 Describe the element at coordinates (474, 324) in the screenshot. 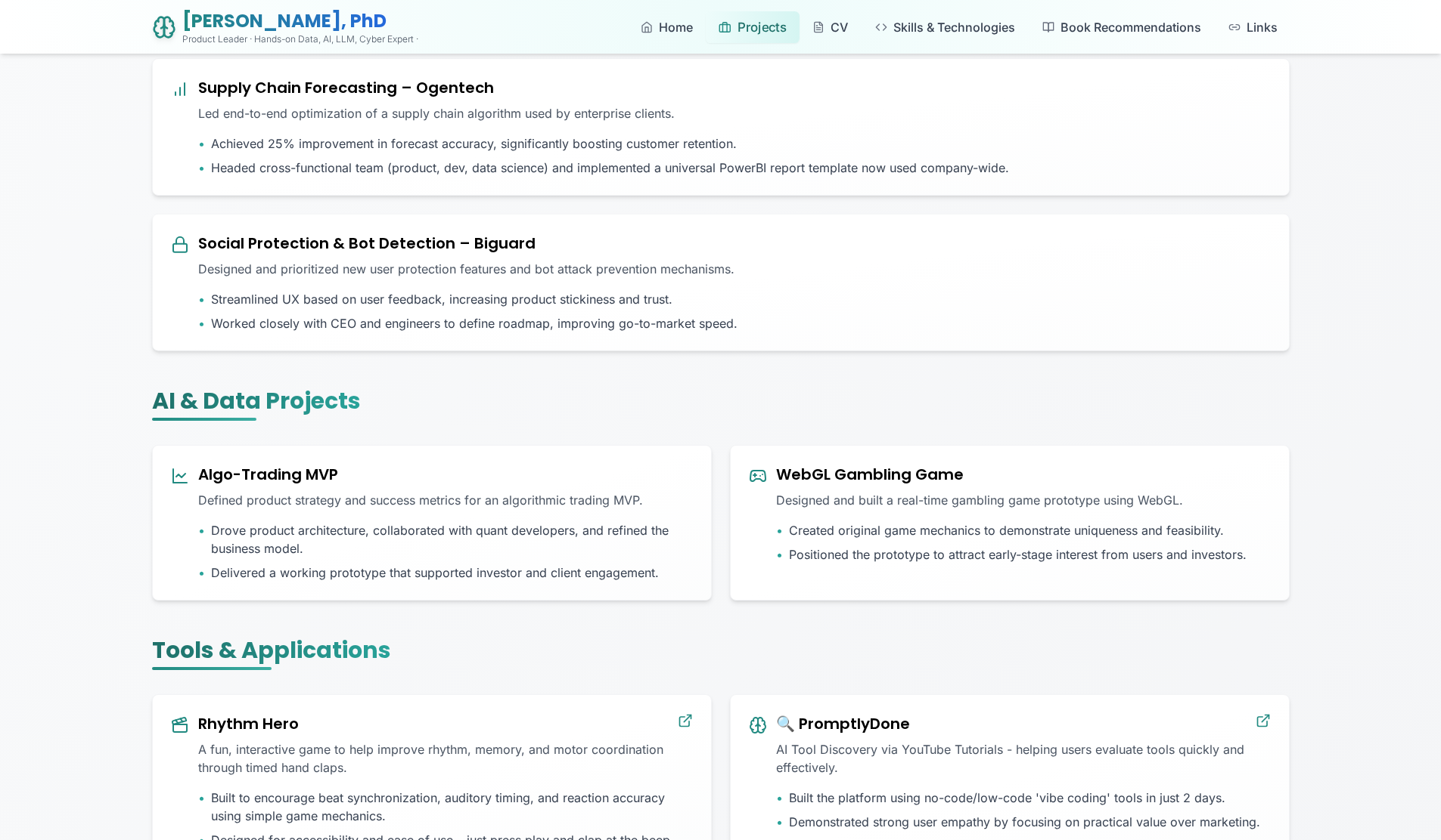

I see `span: Worked closely with CEO and engineers to define roadmap, improving go-to-market speed.` at that location.